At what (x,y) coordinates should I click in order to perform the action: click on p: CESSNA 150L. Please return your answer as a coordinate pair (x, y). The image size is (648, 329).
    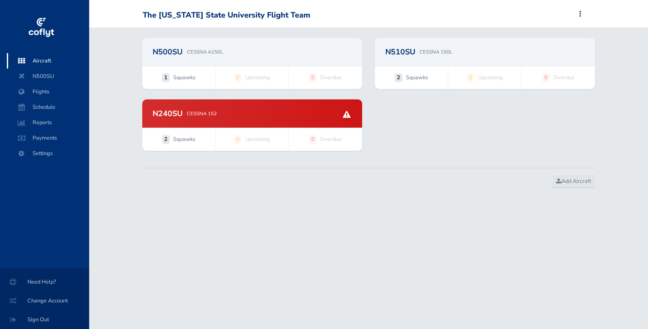
    Looking at the image, I should click on (436, 52).